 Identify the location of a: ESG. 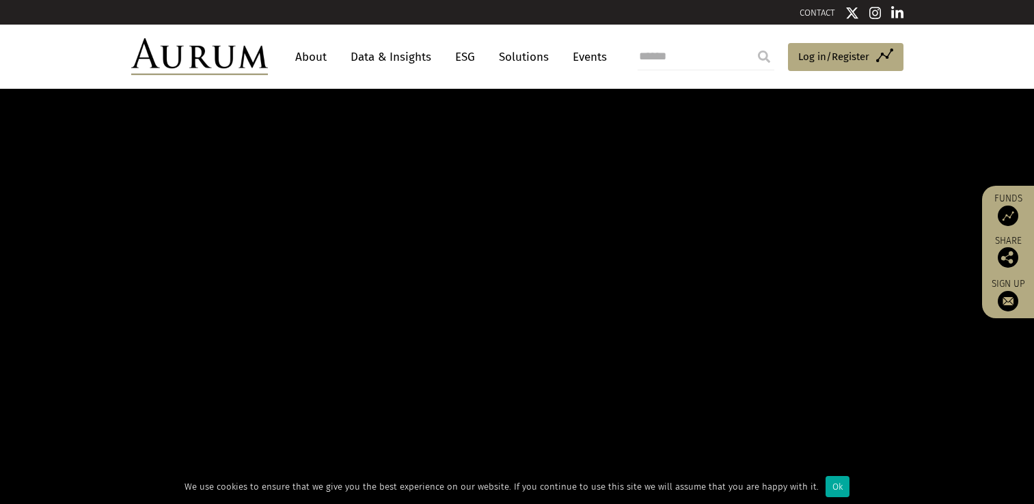
(465, 57).